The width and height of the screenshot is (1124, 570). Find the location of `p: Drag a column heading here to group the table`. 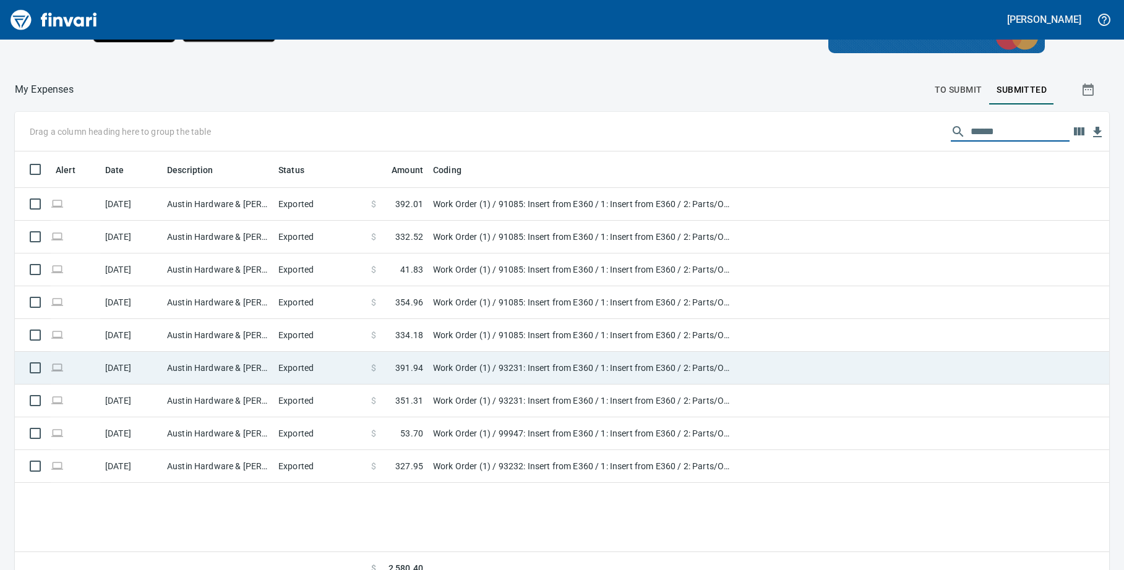

p: Drag a column heading here to group the table is located at coordinates (120, 132).